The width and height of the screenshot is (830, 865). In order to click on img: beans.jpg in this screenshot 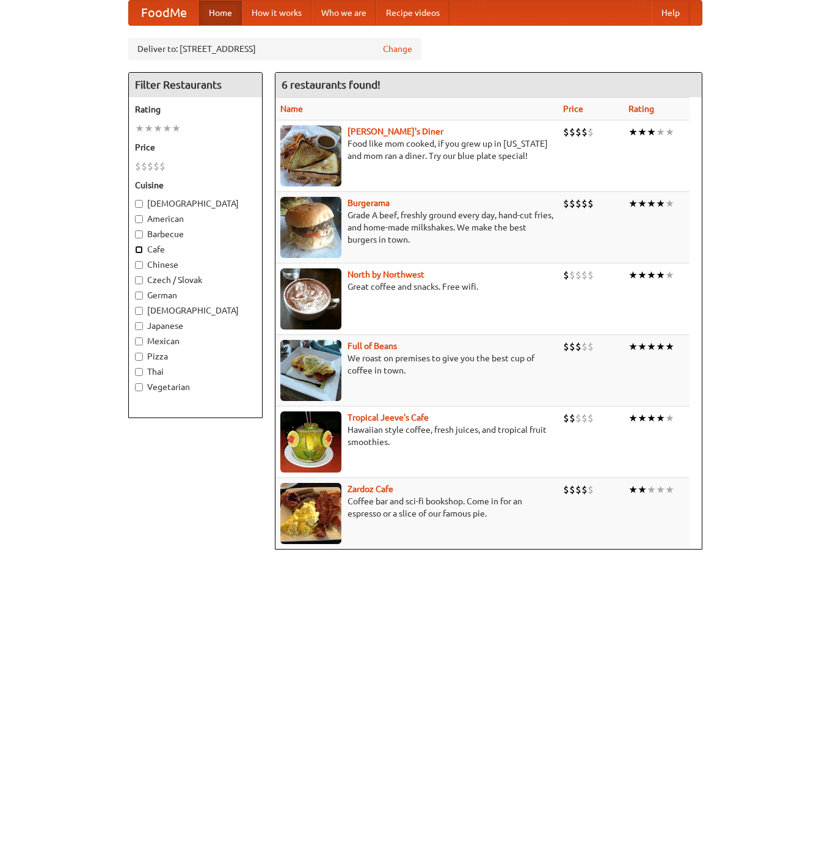, I will do `click(311, 370)`.